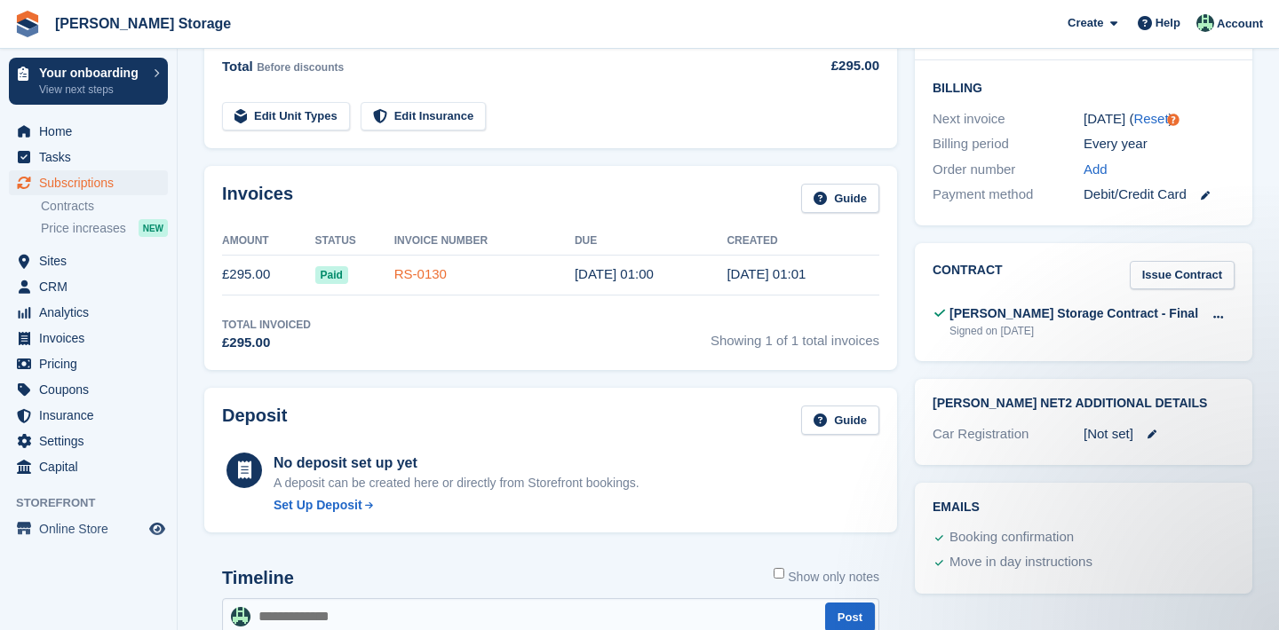  I want to click on span: Sites, so click(92, 261).